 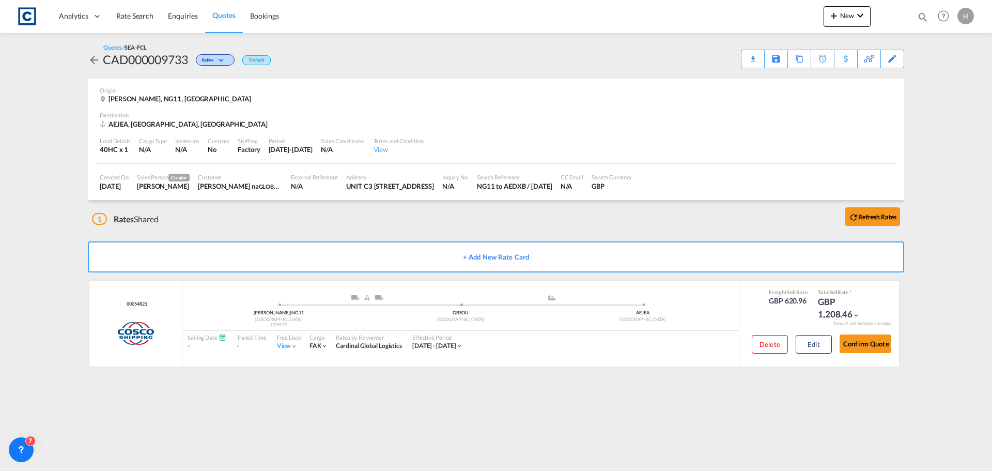 What do you see at coordinates (460, 313) in the screenshot?
I see `div: GBSOU` at bounding box center [460, 313].